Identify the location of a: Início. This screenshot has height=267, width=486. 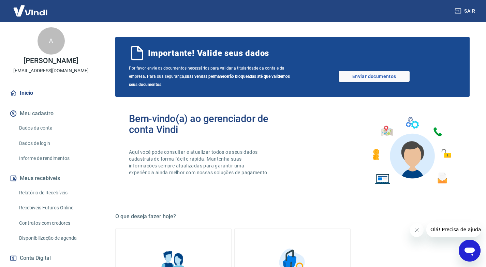
(51, 93).